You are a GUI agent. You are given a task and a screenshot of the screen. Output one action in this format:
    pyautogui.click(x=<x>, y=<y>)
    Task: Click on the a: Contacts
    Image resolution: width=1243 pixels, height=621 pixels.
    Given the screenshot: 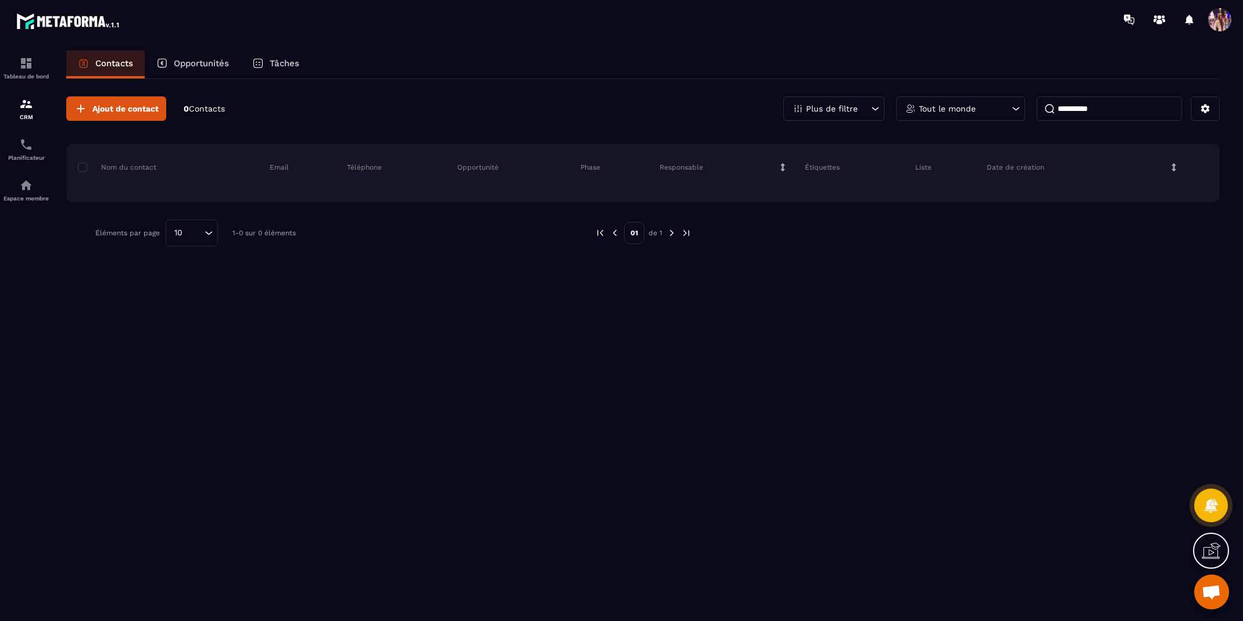 What is the action you would take?
    pyautogui.click(x=105, y=65)
    